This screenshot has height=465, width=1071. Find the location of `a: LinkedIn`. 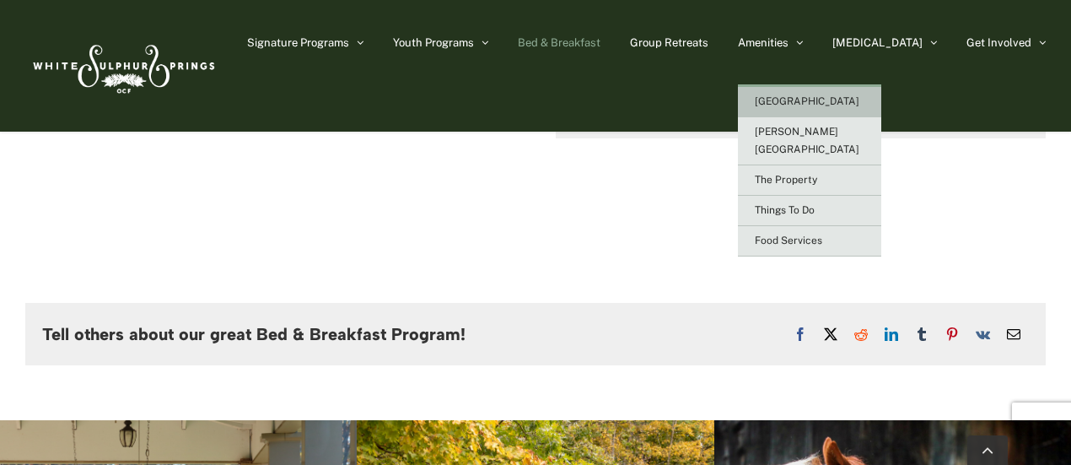

a: LinkedIn is located at coordinates (891, 334).